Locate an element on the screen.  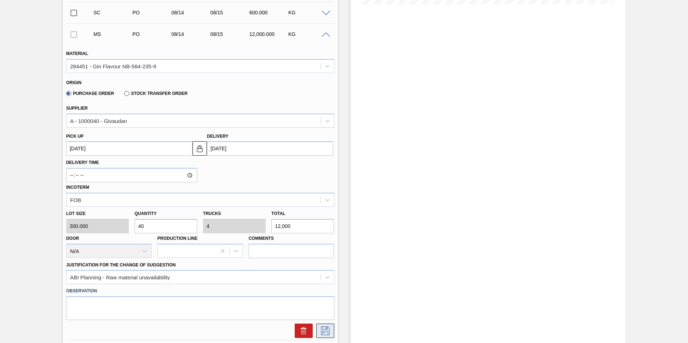
label: Stock Transfer Order is located at coordinates (156, 94).